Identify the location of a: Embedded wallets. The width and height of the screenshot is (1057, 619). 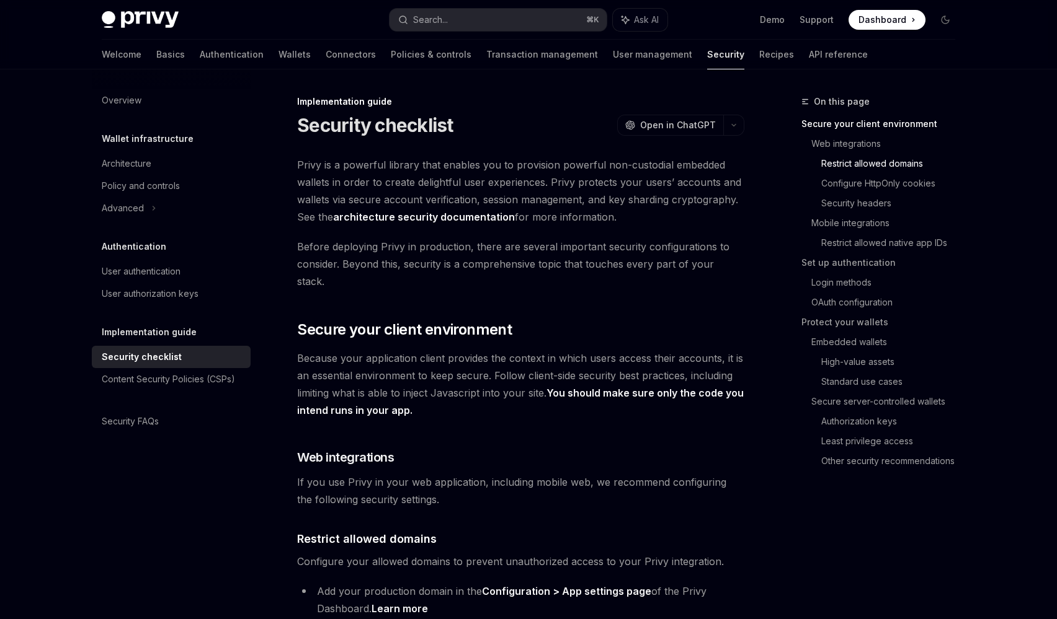
(888, 342).